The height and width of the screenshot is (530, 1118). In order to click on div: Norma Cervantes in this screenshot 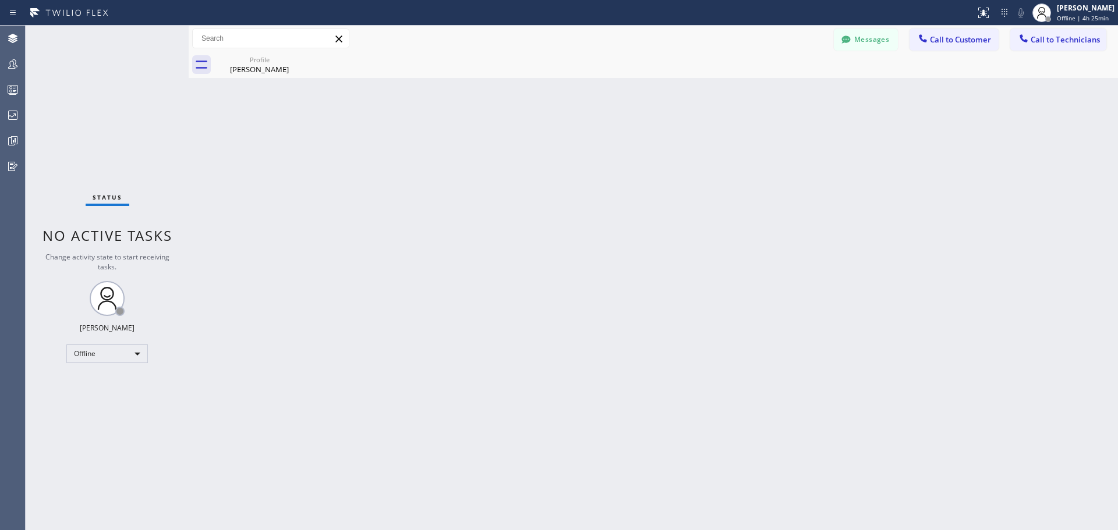, I will do `click(259, 65)`.